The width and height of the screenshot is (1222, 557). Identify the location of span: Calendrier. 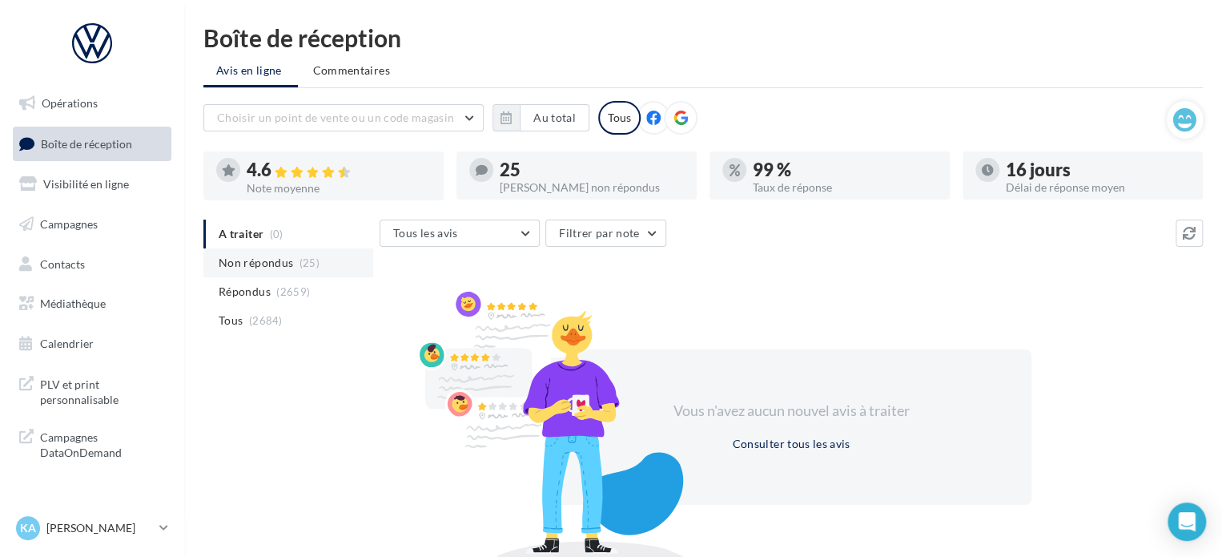
(66, 343).